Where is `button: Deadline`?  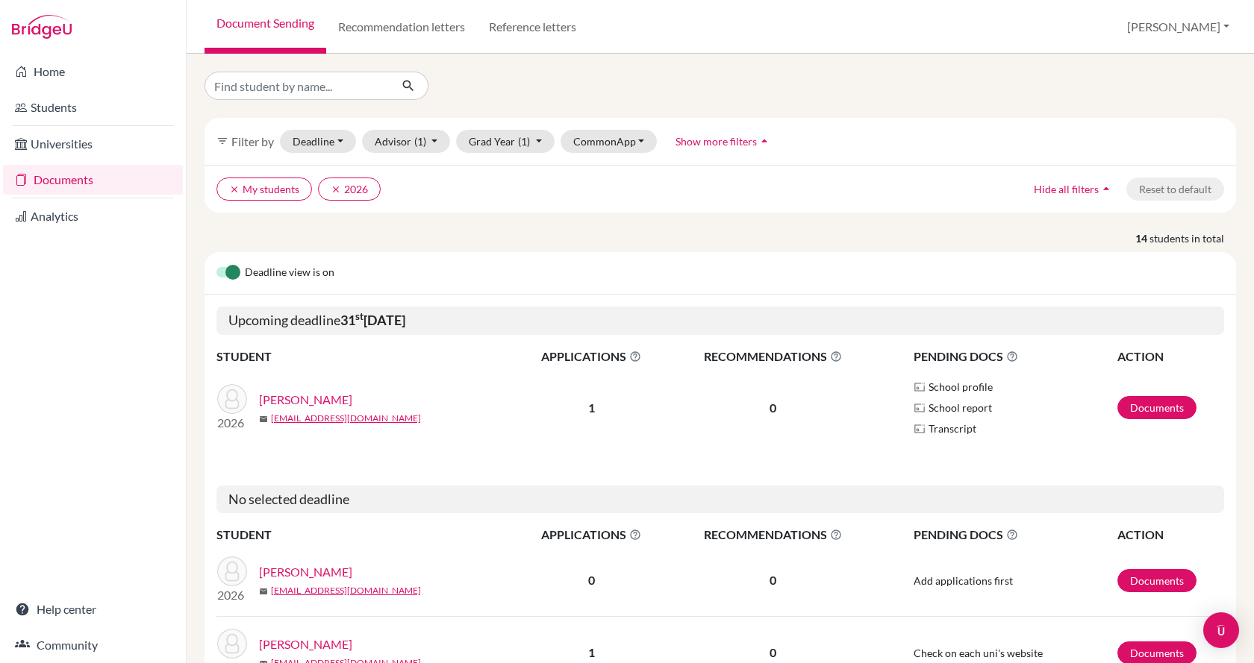 button: Deadline is located at coordinates (318, 141).